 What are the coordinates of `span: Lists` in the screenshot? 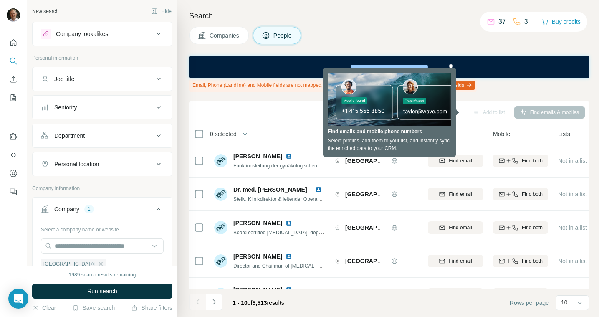 It's located at (564, 134).